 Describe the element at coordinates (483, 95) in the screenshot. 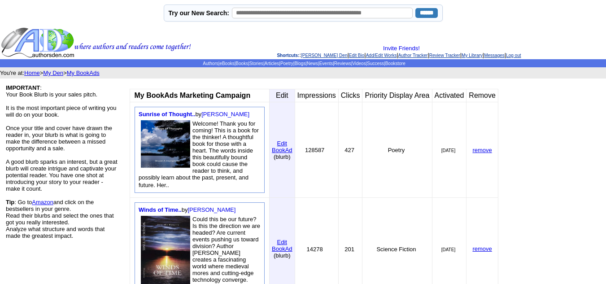

I see `font: Remove` at that location.